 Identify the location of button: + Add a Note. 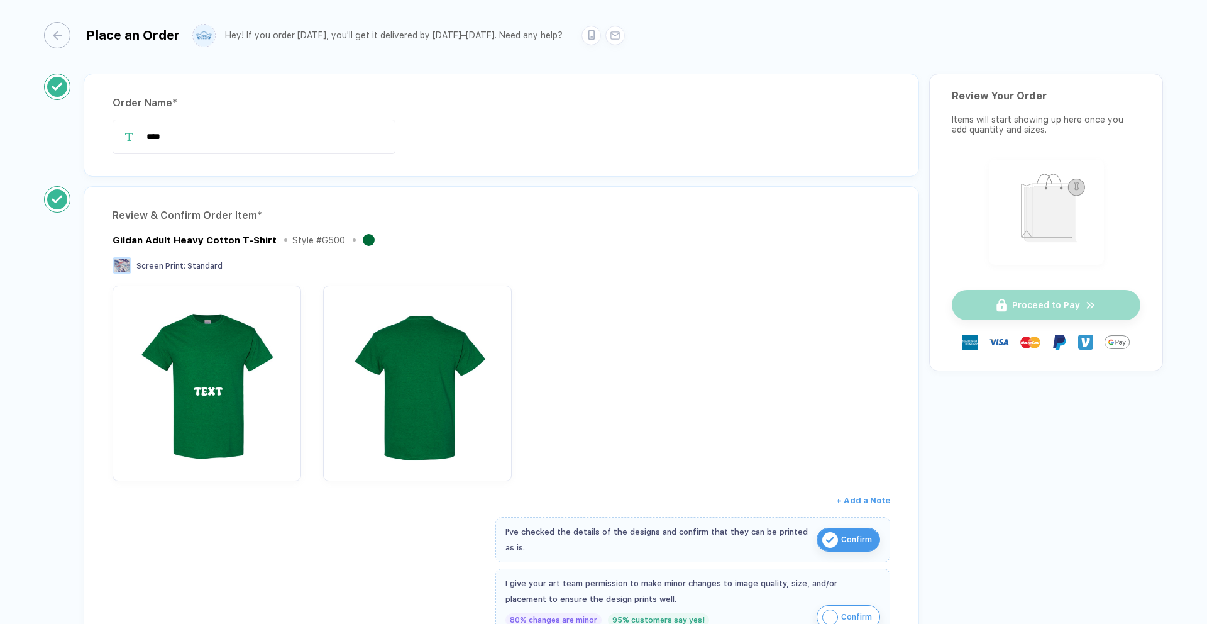
(863, 500).